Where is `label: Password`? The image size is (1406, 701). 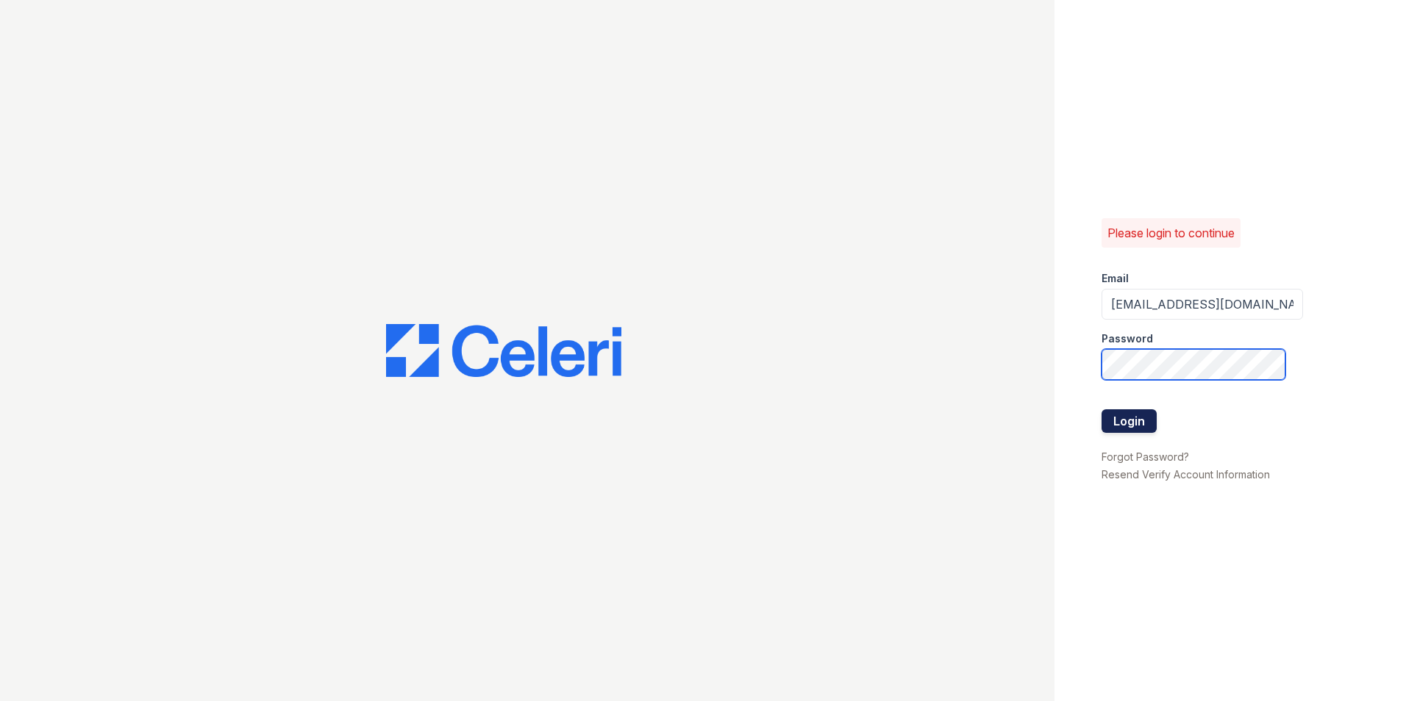
label: Password is located at coordinates (1127, 339).